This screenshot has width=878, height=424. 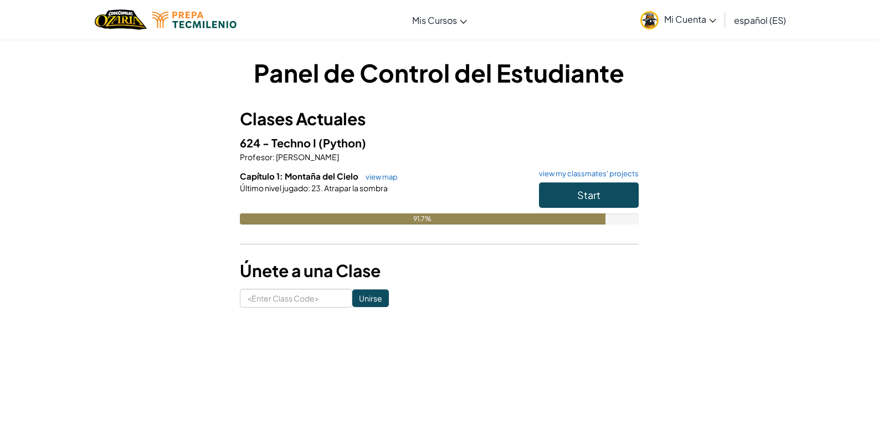 I want to click on span: 624 - Techno I, so click(x=279, y=142).